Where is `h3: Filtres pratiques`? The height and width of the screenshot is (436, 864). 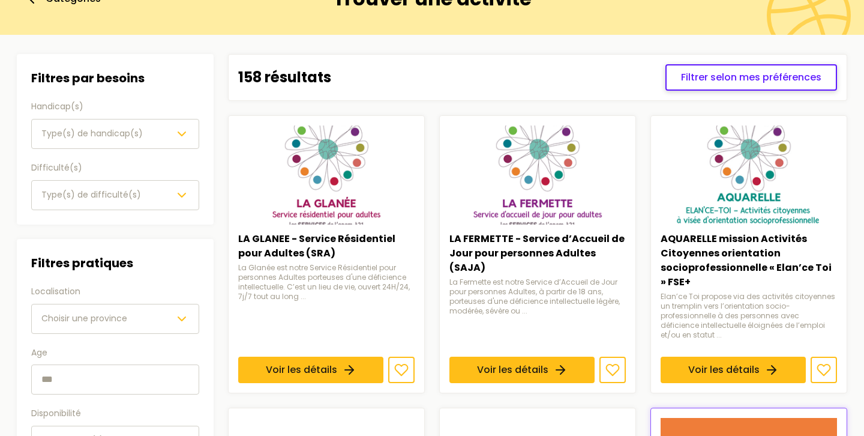
h3: Filtres pratiques is located at coordinates (115, 263).